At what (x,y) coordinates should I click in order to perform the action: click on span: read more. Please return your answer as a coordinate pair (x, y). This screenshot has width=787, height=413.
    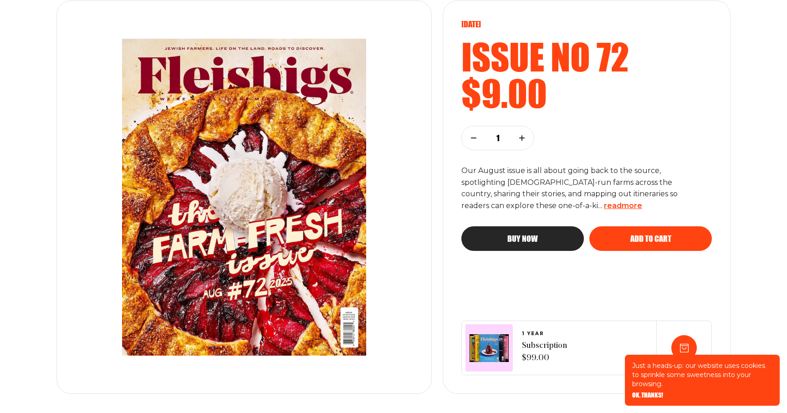
    Looking at the image, I should click on (623, 205).